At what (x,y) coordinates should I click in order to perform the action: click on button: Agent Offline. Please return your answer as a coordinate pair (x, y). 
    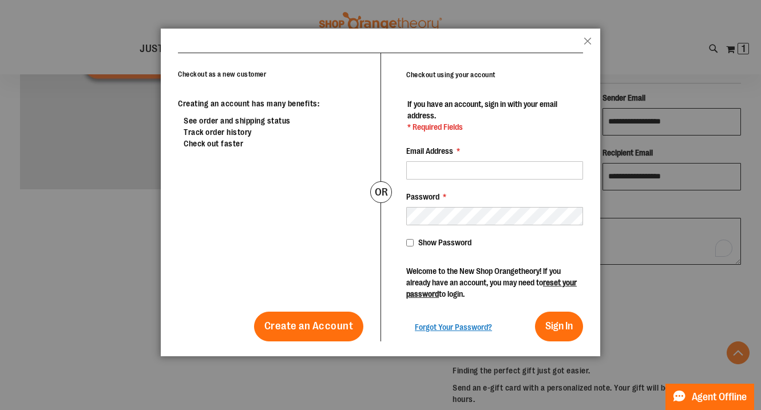
    Looking at the image, I should click on (710, 397).